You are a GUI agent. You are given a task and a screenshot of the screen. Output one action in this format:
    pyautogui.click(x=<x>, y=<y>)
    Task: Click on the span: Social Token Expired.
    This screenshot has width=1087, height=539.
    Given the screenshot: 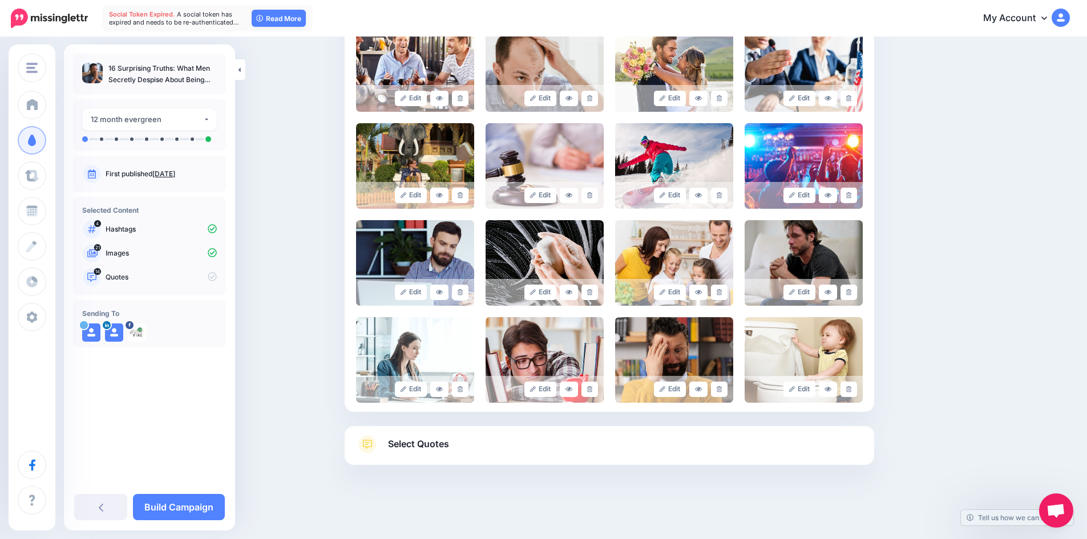 What is the action you would take?
    pyautogui.click(x=142, y=14)
    